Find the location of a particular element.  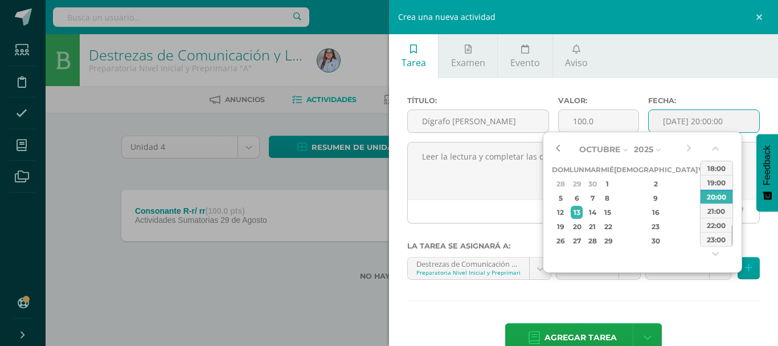

div: Preparatoria Nivel Inicial y Preprimaria is located at coordinates (468, 272).